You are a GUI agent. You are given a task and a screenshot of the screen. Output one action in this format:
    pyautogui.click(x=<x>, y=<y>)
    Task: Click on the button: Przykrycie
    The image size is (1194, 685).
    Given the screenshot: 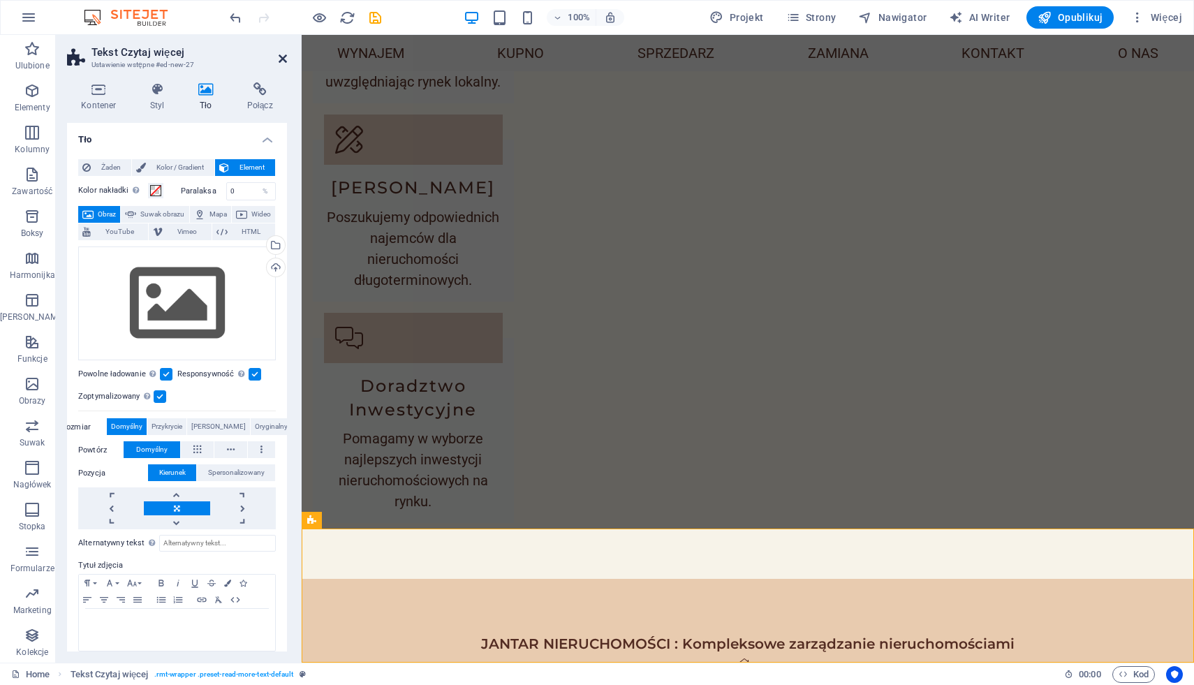 What is the action you would take?
    pyautogui.click(x=167, y=427)
    